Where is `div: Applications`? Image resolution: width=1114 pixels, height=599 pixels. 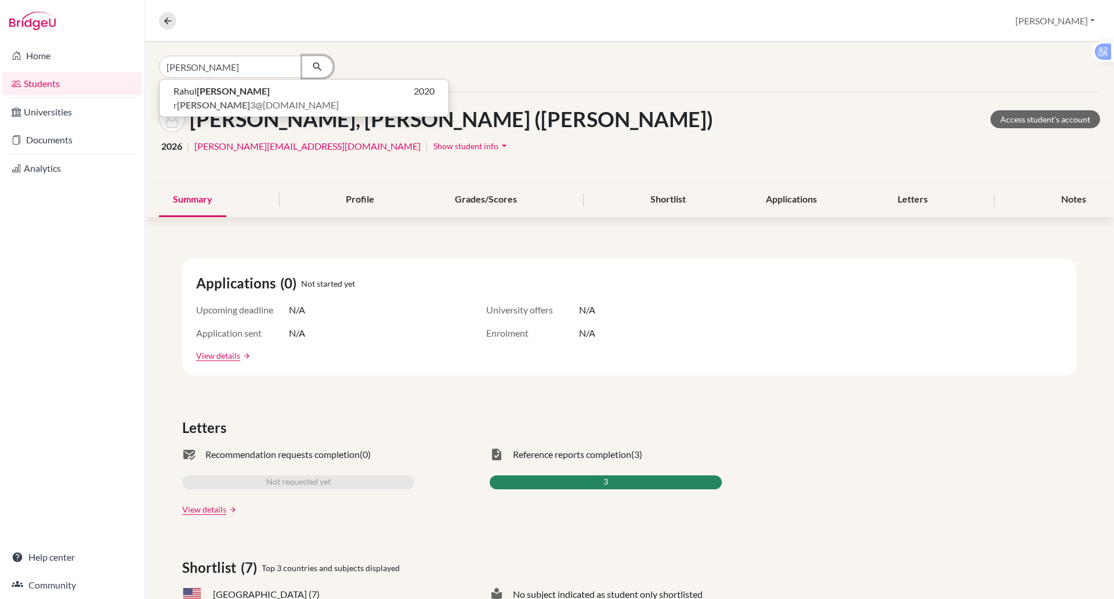
div: Applications is located at coordinates (792, 200).